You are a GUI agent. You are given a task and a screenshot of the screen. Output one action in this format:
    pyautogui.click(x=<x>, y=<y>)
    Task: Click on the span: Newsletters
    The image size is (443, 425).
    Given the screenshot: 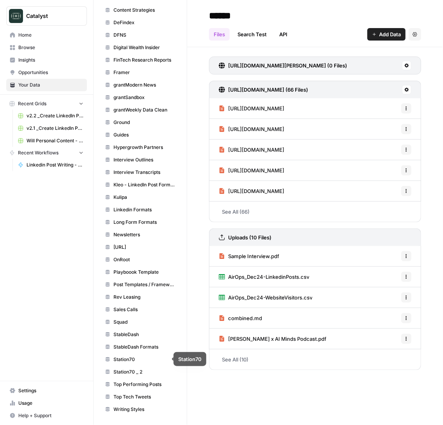 What is the action you would take?
    pyautogui.click(x=144, y=235)
    